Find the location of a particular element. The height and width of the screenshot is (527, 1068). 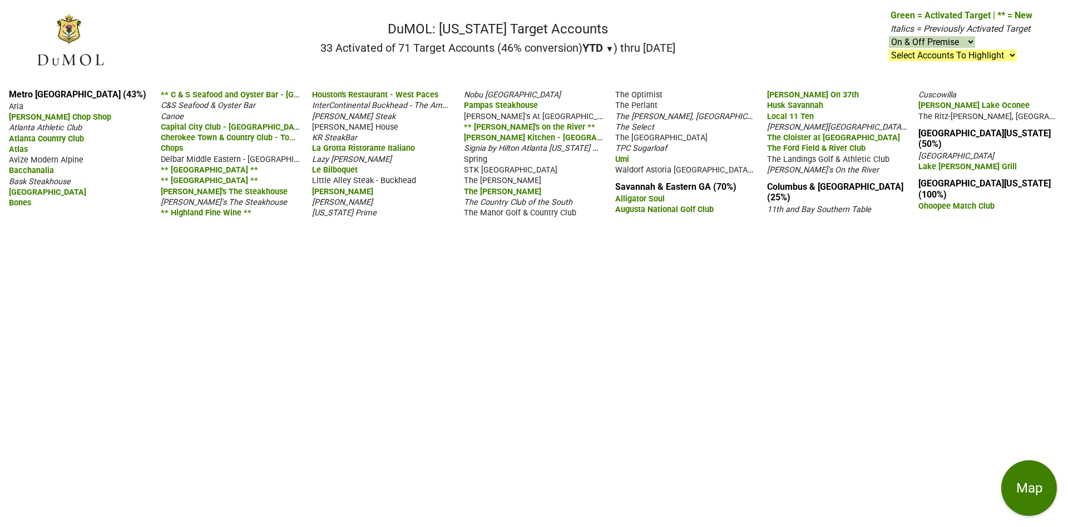

span: La Grotta Ristorante Italiano is located at coordinates (363, 148).